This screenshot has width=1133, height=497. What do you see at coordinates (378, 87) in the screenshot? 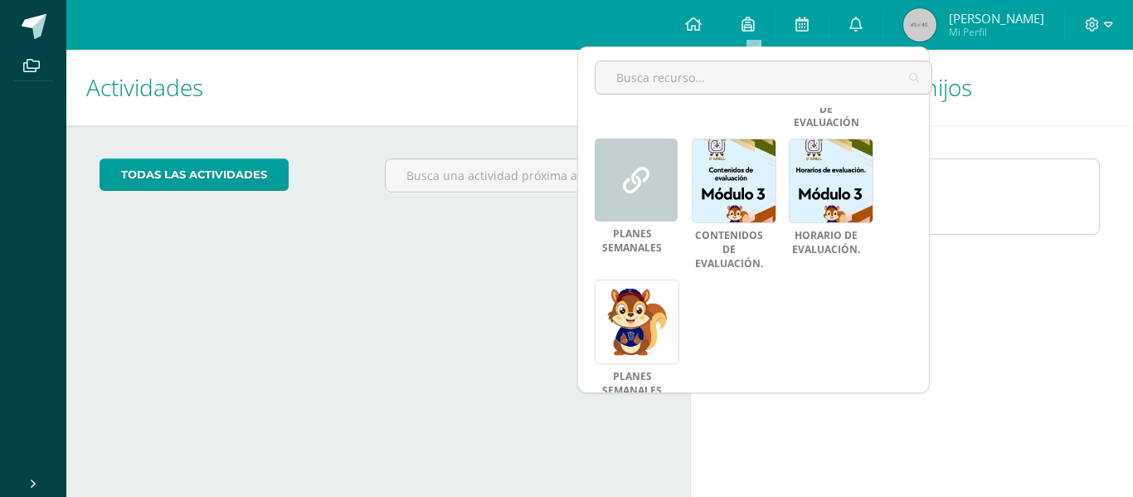
I see `h1: Actividades` at bounding box center [378, 87].